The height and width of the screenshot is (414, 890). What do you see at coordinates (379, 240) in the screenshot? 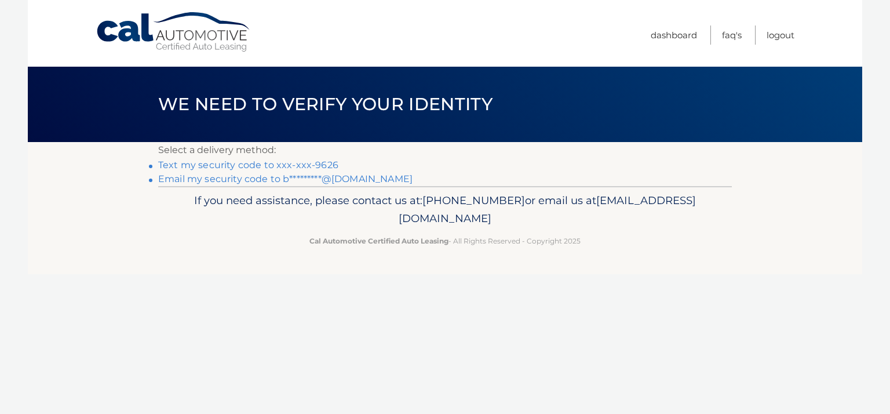
I see `strong: Cal Automotive Certified Auto Leasing` at bounding box center [379, 240].